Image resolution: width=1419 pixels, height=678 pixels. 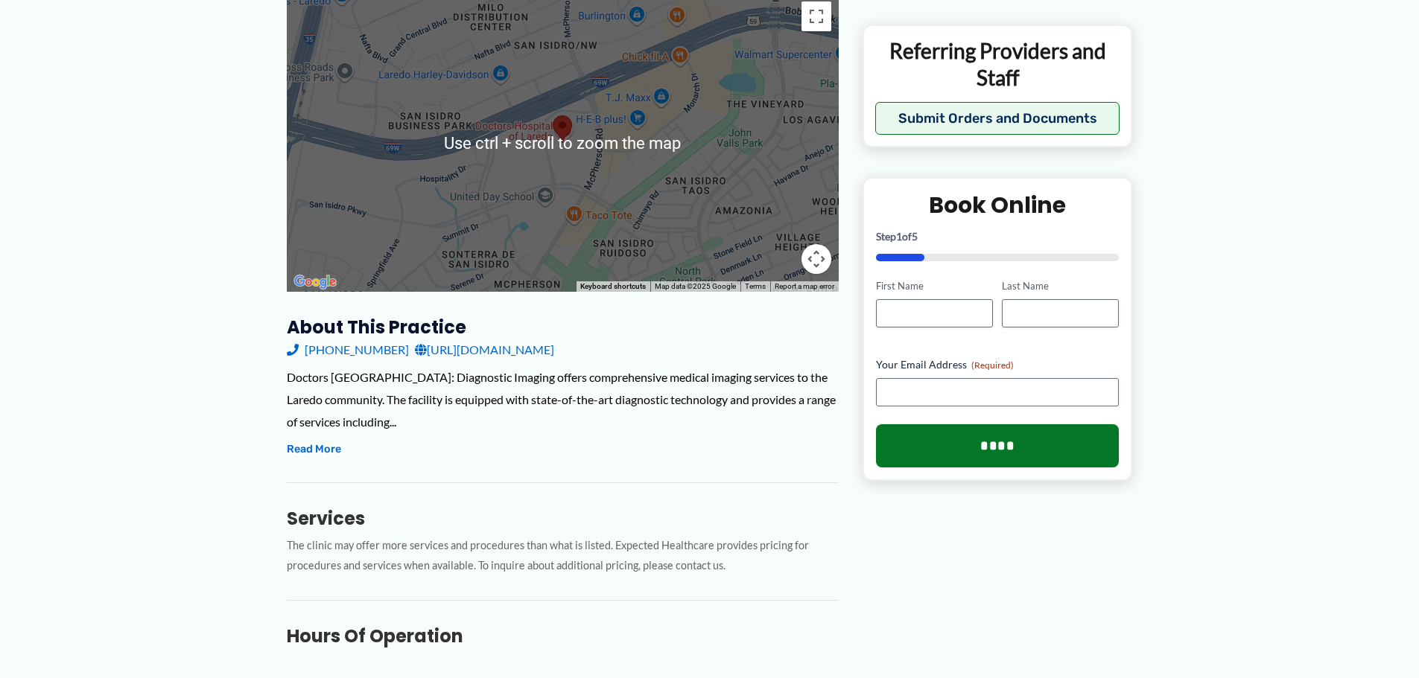 I want to click on p: Referring Providers and Staff, so click(x=997, y=63).